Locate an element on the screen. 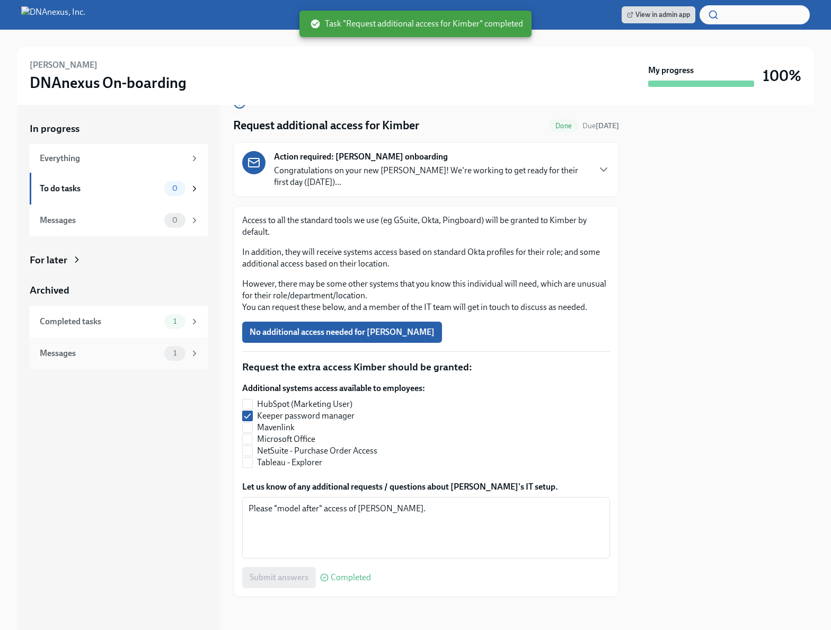  div: In progress is located at coordinates (119, 129).